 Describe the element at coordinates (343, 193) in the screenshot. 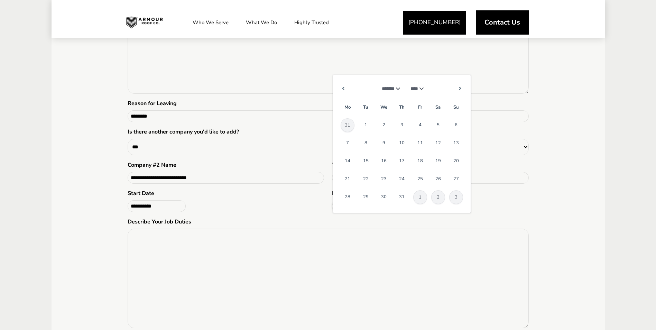

I see `label: End Date` at that location.